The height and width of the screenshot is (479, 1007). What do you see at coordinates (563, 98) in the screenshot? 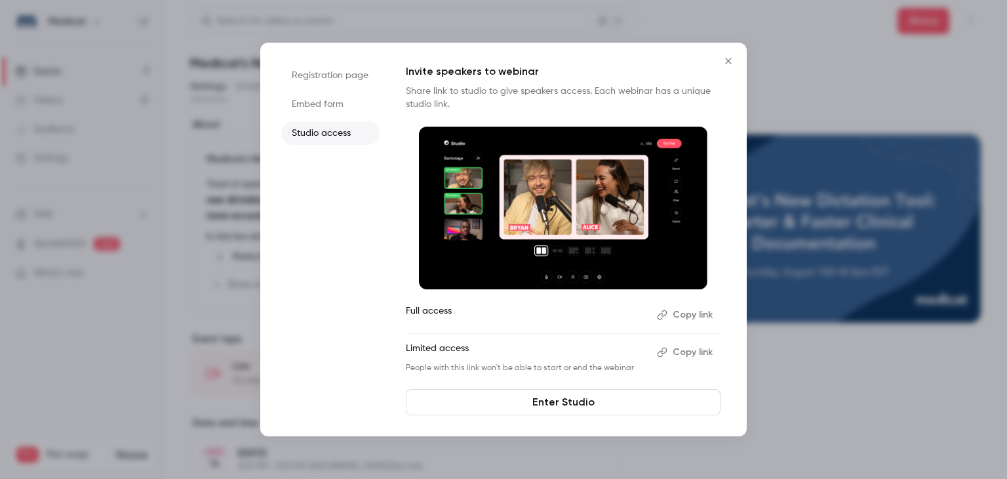
I see `p: Share link to studio to give speakers access. Each webinar has a unique studio link.` at bounding box center [563, 98].